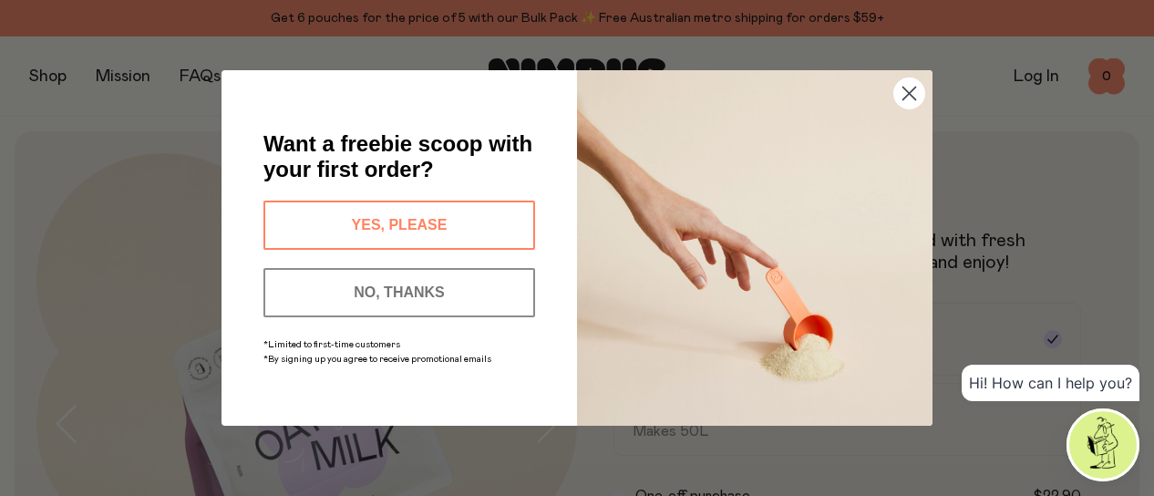 The width and height of the screenshot is (1154, 496). Describe the element at coordinates (1050, 383) in the screenshot. I see `div: Hi! How can I help you?` at that location.